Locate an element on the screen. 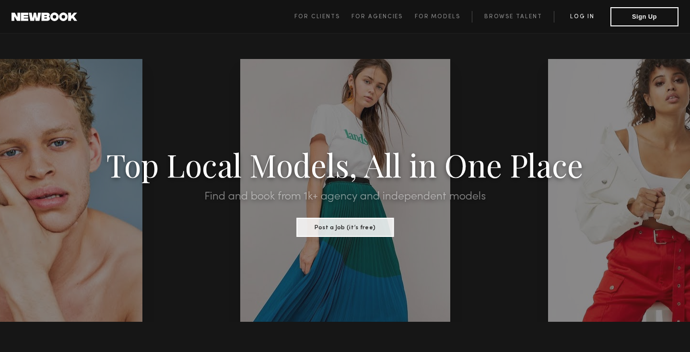 The height and width of the screenshot is (352, 690). a: Browse Talent is located at coordinates (512, 17).